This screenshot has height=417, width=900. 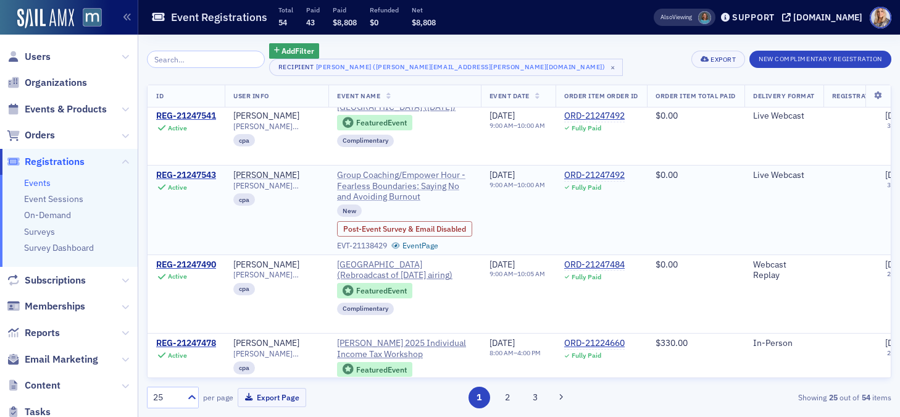 I want to click on span: Event Date, so click(x=509, y=96).